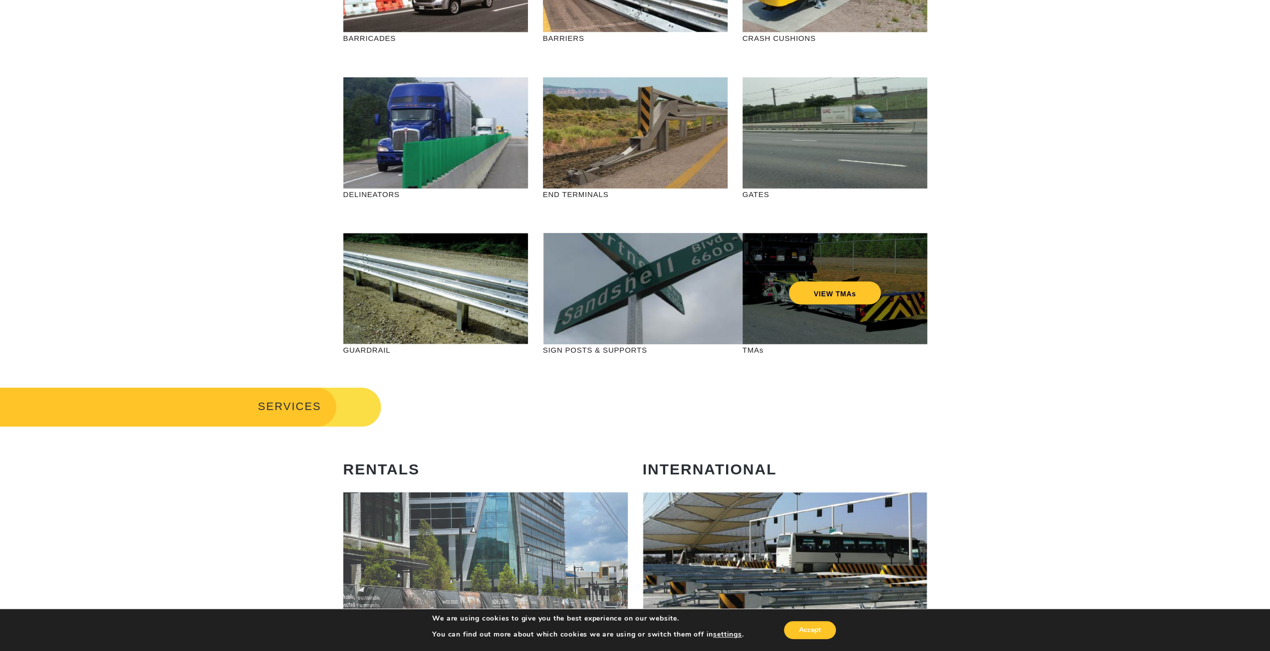 This screenshot has width=1270, height=651. I want to click on p: We are using cookies to give you the best experience on our website., so click(588, 619).